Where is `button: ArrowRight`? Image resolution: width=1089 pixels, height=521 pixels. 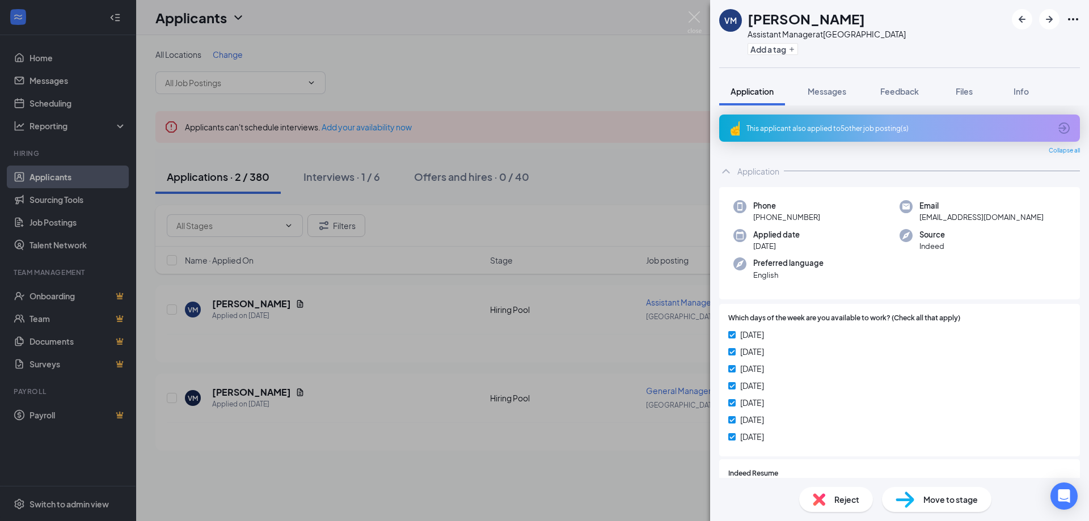 button: ArrowRight is located at coordinates (1049, 19).